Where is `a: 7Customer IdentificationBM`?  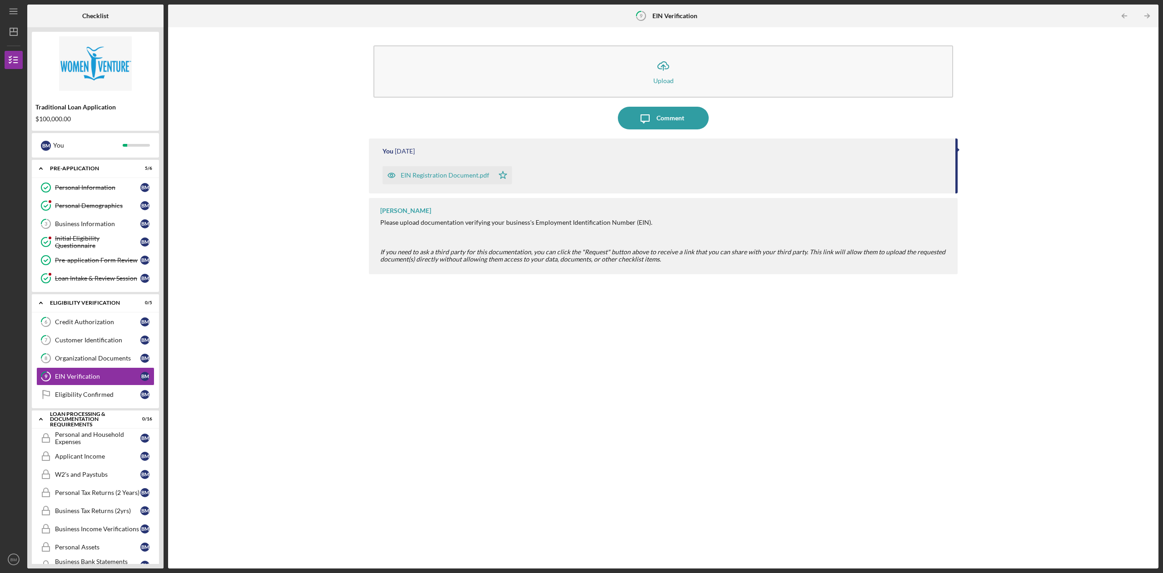 a: 7Customer IdentificationBM is located at coordinates (95, 340).